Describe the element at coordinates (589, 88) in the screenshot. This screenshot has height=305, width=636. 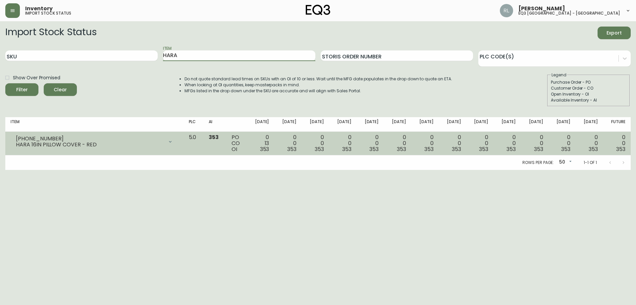
I see `div: Customer Order - CO` at that location.